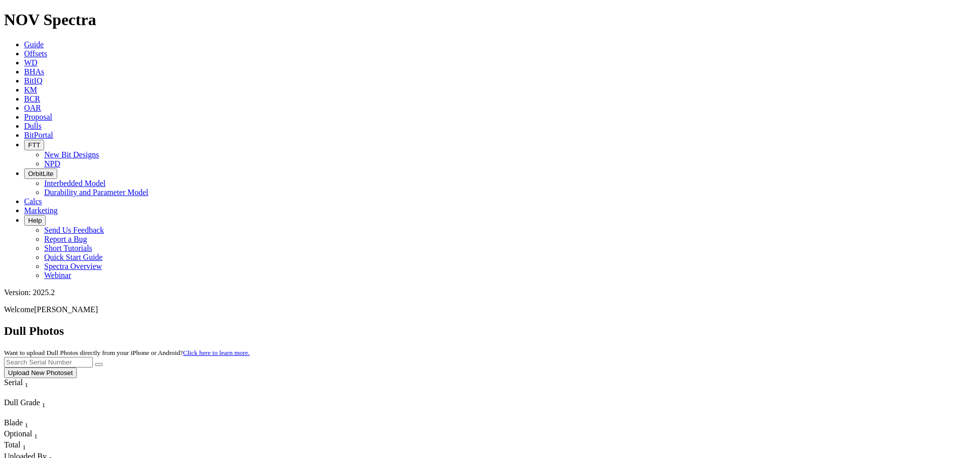 Image resolution: width=964 pixels, height=458 pixels. What do you see at coordinates (71, 154) in the screenshot?
I see `a: New Bit Designs` at bounding box center [71, 154].